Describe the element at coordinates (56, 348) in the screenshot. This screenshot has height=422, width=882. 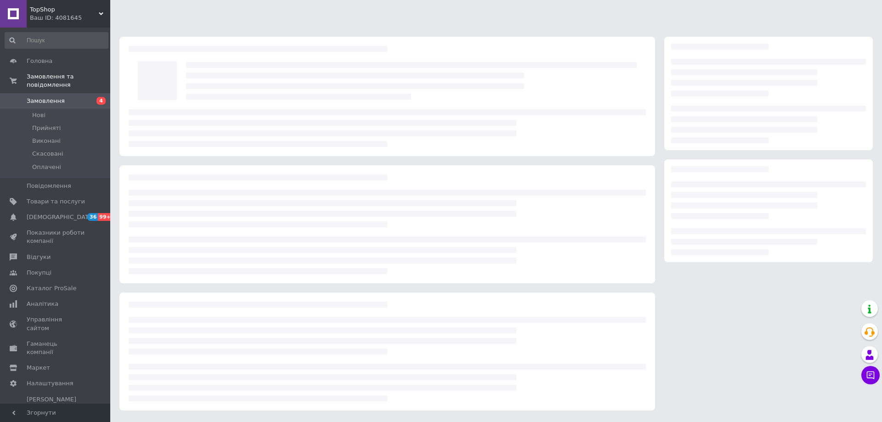
I see `span: Гаманець компанії` at that location.